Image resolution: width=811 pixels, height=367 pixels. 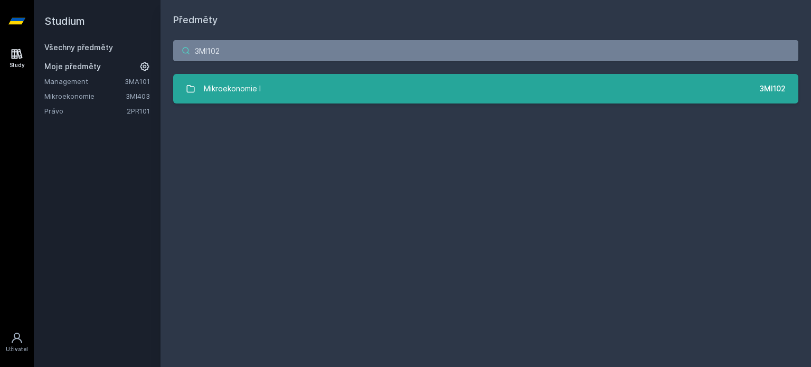 What do you see at coordinates (232, 89) in the screenshot?
I see `div: Mikroekonomie I` at bounding box center [232, 89].